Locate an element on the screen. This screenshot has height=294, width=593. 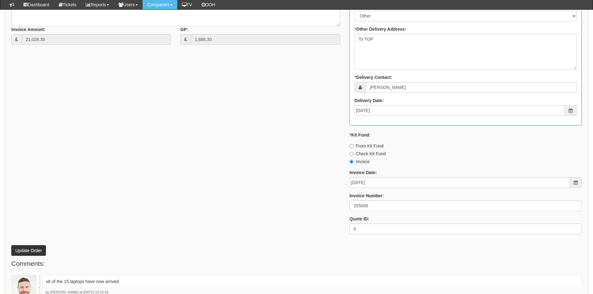
input: From Kit Fund is located at coordinates (352, 146).